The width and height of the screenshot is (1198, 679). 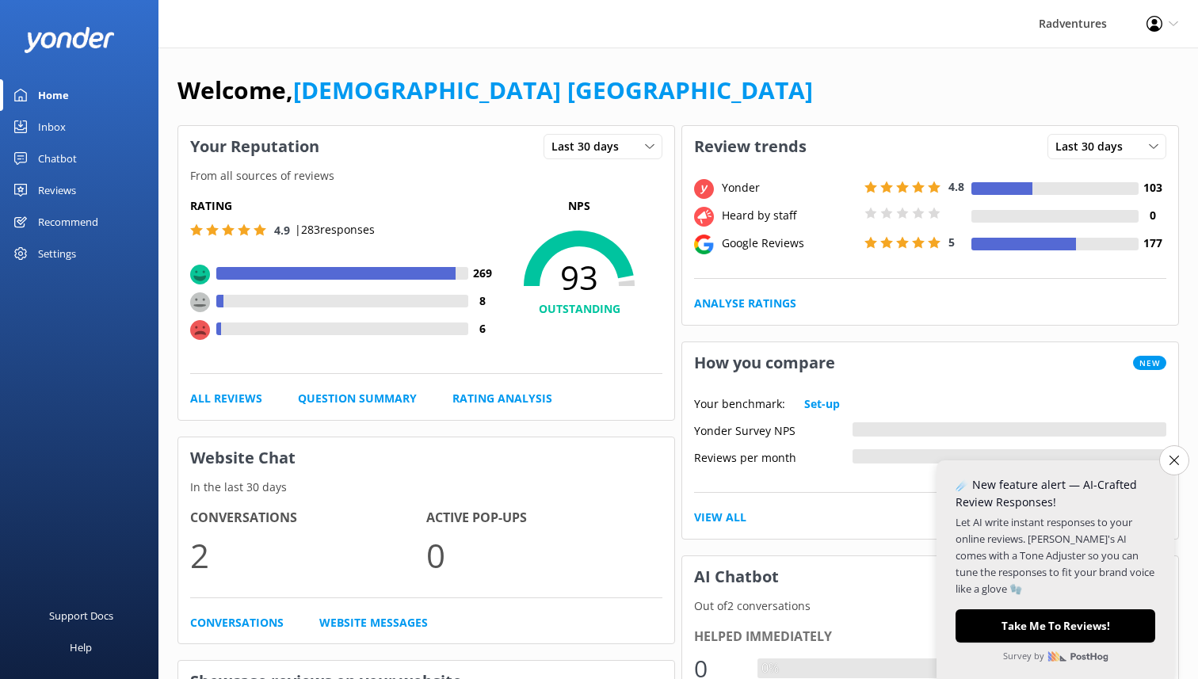 What do you see at coordinates (736, 577) in the screenshot?
I see `h3: AI Chatbot` at bounding box center [736, 577].